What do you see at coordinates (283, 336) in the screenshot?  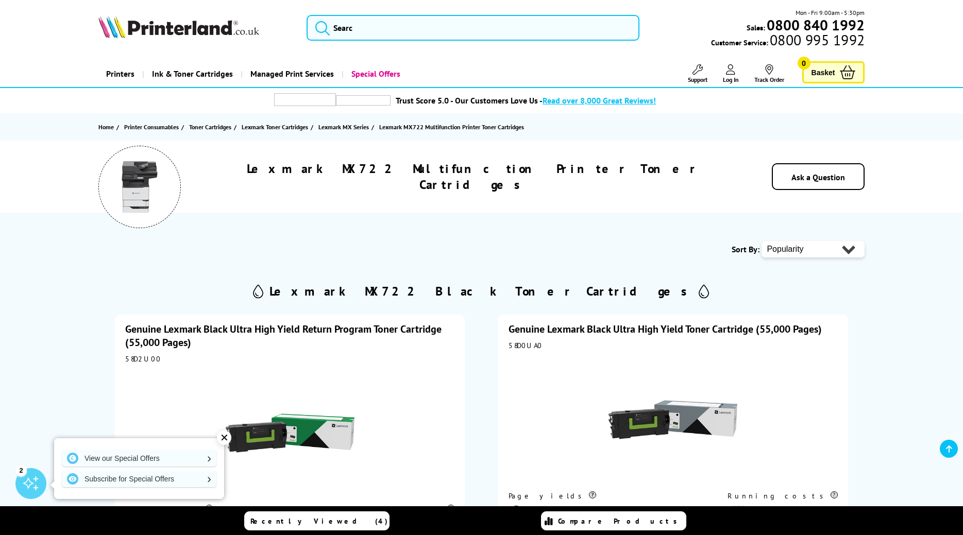 I see `a: Genuine Lexmark Black Ultra High Yield Return Program Toner Cartridge (55,000 Pages)` at bounding box center [283, 336].